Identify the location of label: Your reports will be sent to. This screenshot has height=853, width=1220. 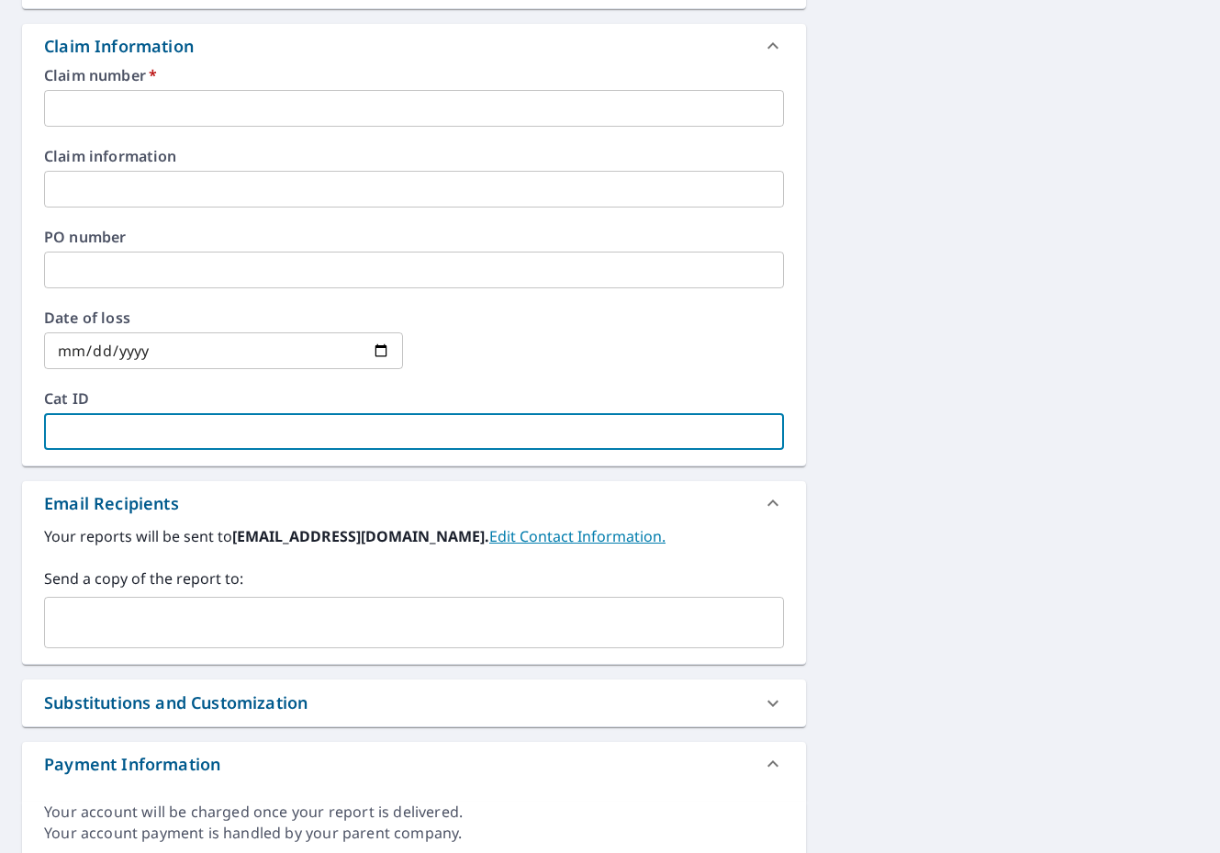
(414, 536).